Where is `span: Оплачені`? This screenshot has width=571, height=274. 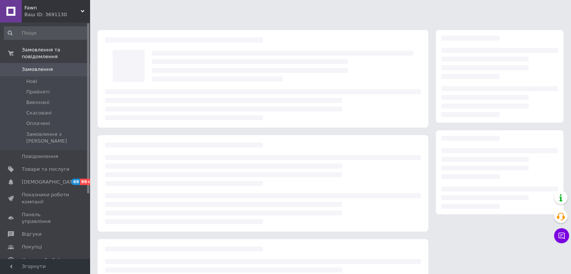 span: Оплачені is located at coordinates (38, 123).